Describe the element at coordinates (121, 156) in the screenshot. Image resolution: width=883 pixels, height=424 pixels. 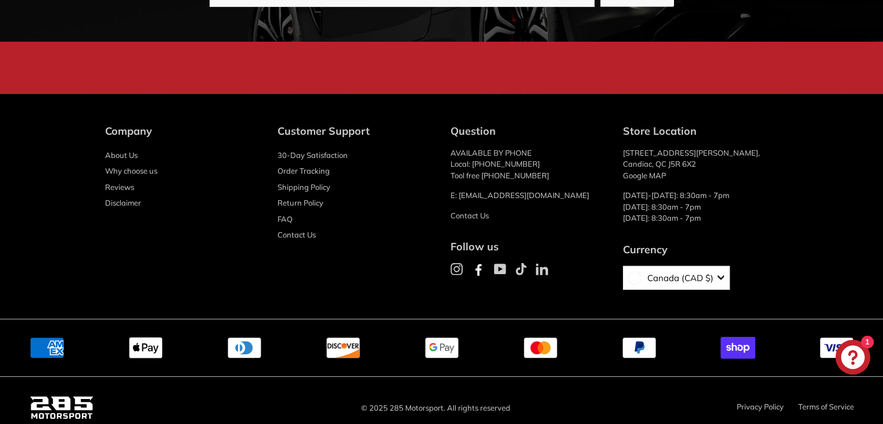
I see `a: About Us` at that location.